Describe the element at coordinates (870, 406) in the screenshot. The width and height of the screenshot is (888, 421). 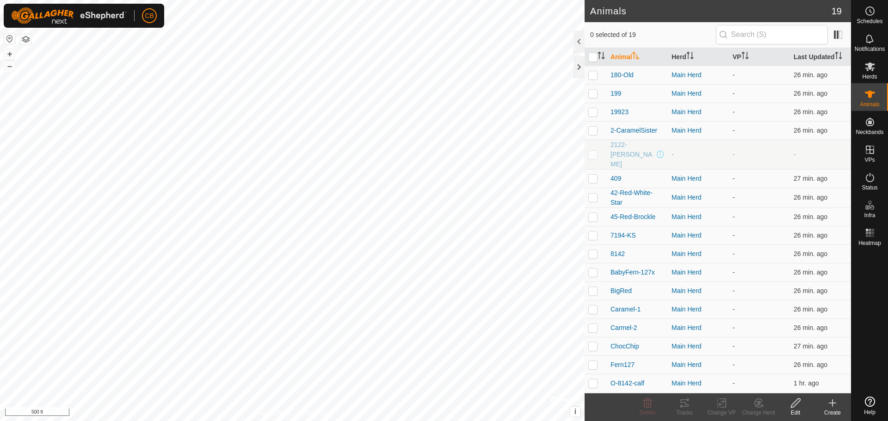
I see `a: Help` at that location.